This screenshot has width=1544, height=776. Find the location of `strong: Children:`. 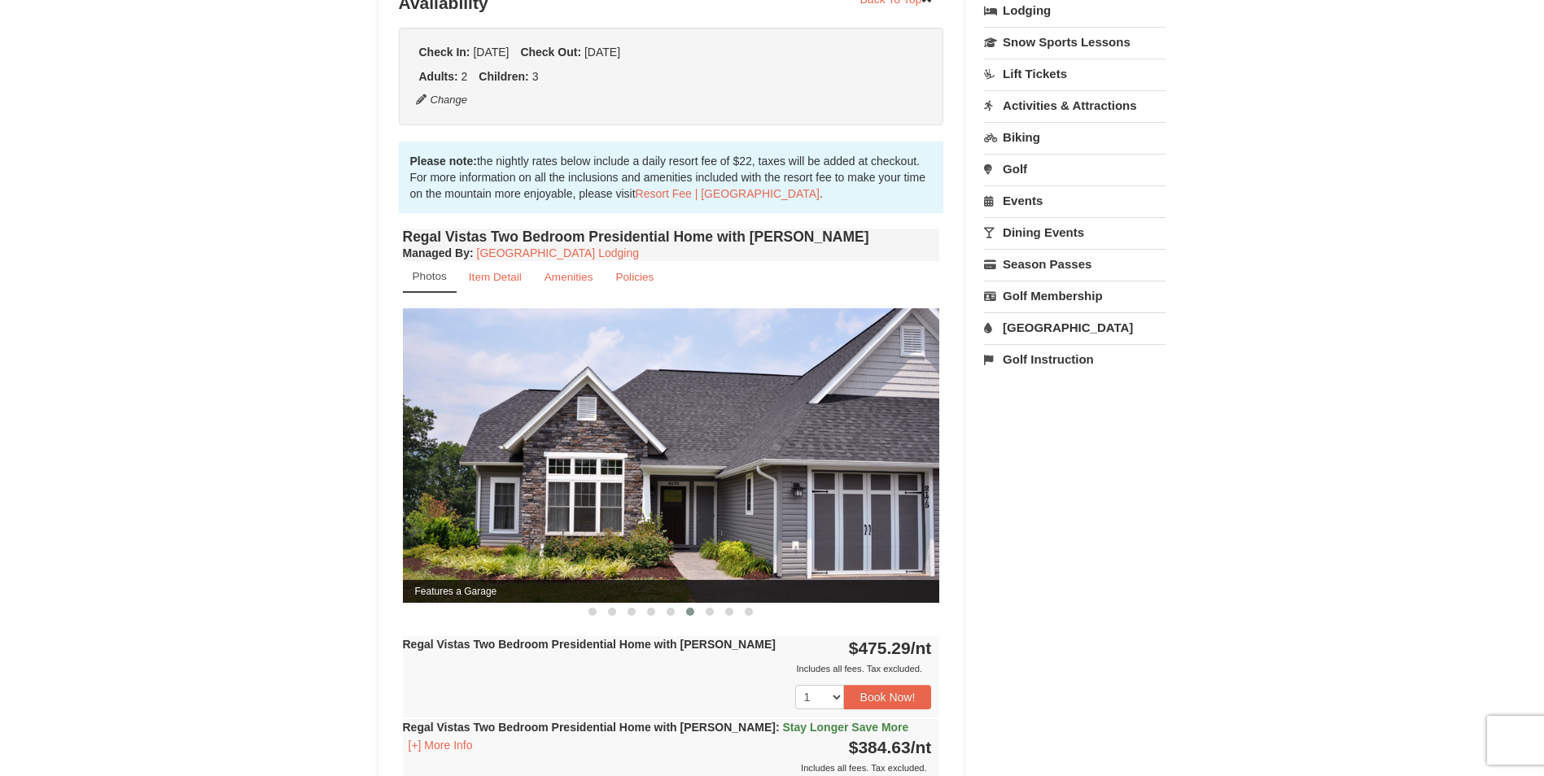

strong: Children: is located at coordinates (503, 76).